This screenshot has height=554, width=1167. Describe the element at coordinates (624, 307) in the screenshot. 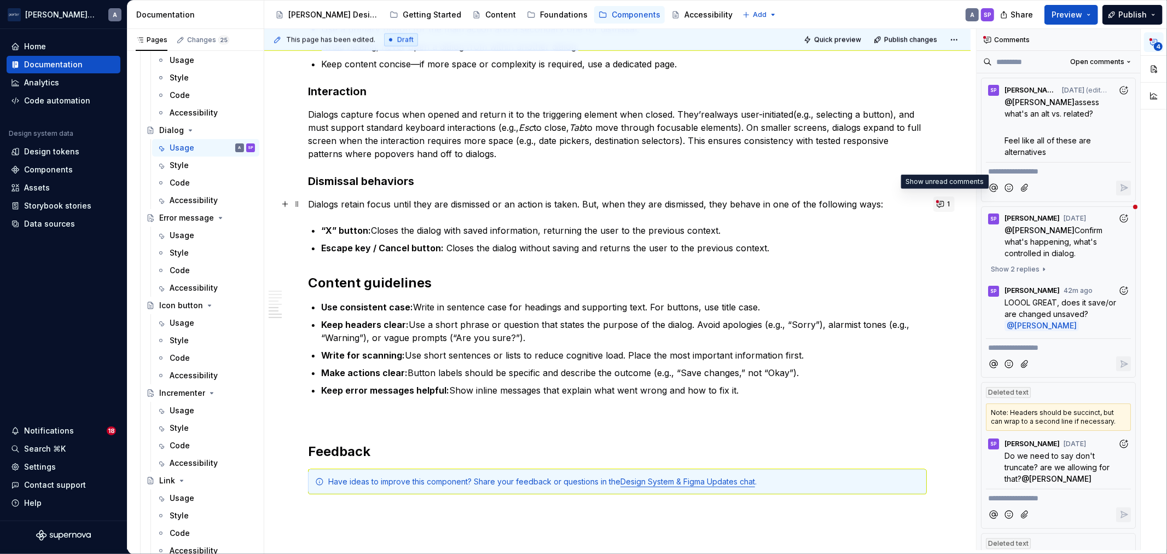

I see `p: Write in sentence case for headings and supporting text. For buttons, use title case.` at that location.